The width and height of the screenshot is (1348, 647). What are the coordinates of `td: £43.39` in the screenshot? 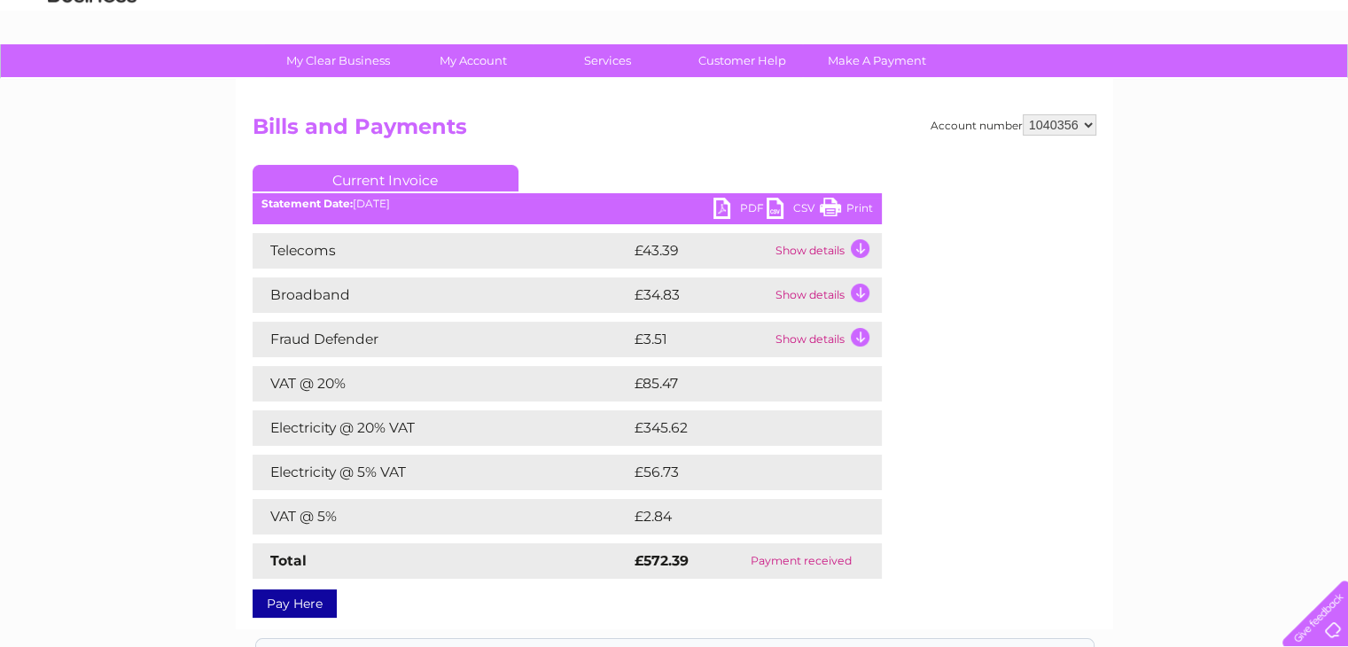 It's located at (700, 251).